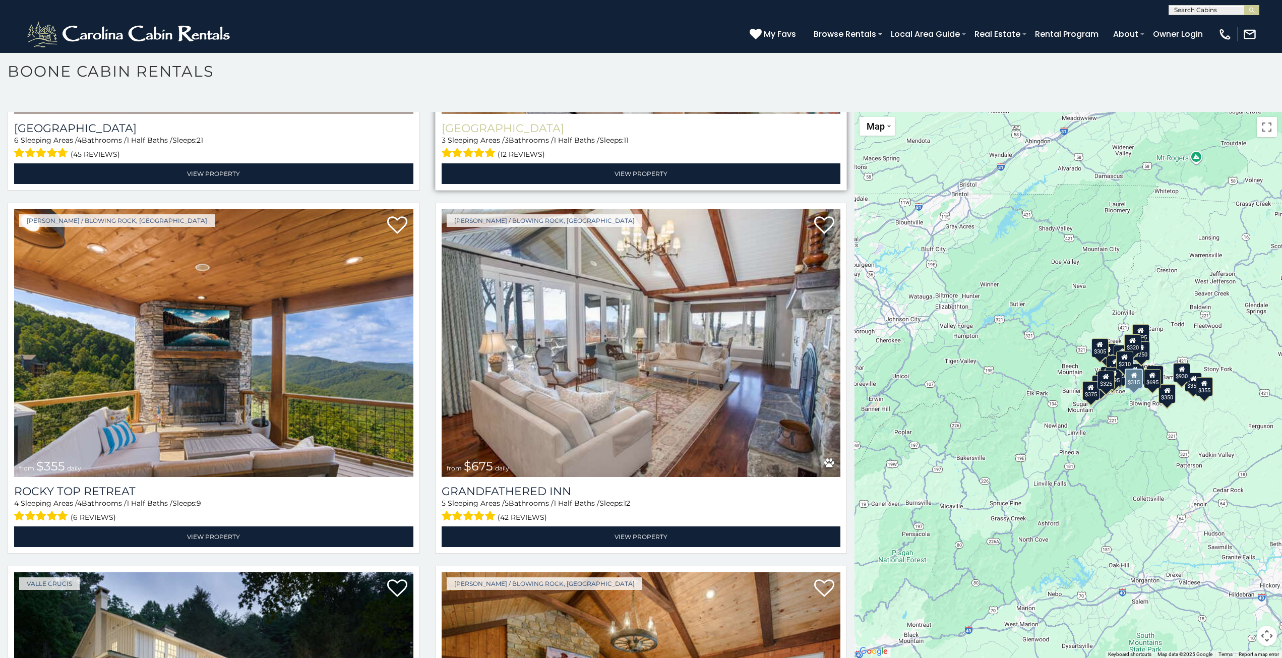 The width and height of the screenshot is (1282, 658). Describe the element at coordinates (1155, 374) in the screenshot. I see `div: $380` at that location.